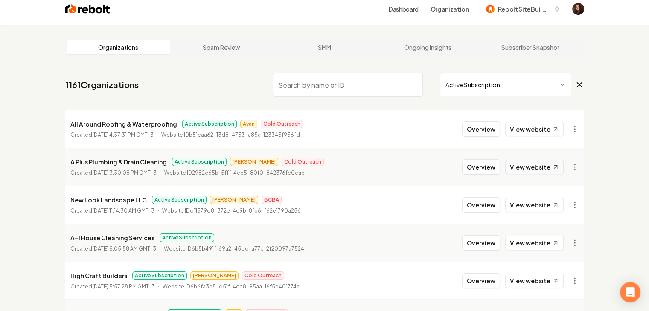 The image size is (649, 311). Describe the element at coordinates (119, 47) in the screenshot. I see `a: Organizations` at that location.